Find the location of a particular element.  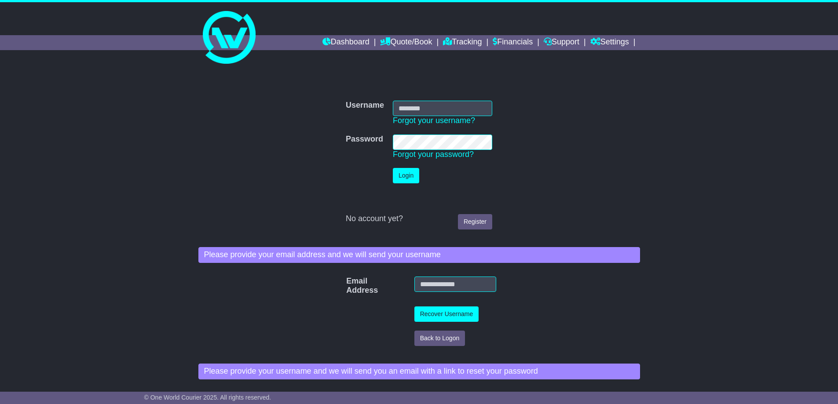

label: Email Address is located at coordinates (350, 286).